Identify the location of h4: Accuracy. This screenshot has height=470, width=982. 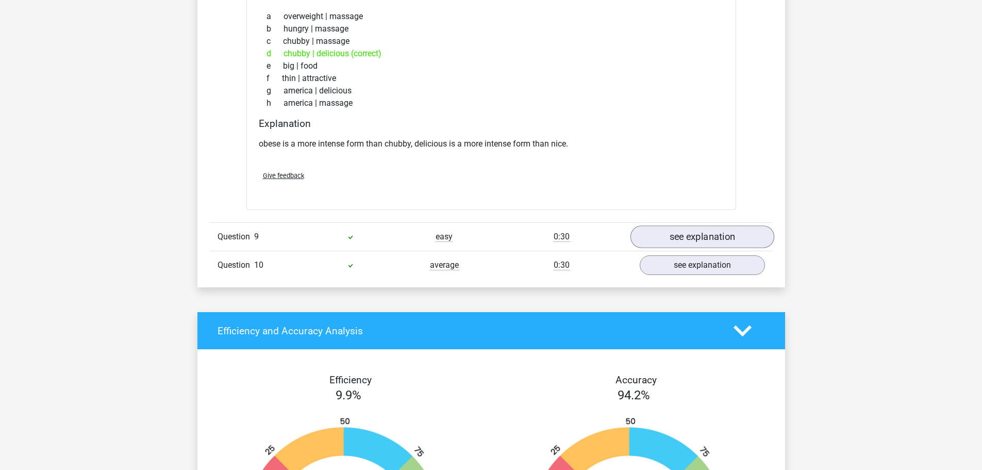
(636, 379).